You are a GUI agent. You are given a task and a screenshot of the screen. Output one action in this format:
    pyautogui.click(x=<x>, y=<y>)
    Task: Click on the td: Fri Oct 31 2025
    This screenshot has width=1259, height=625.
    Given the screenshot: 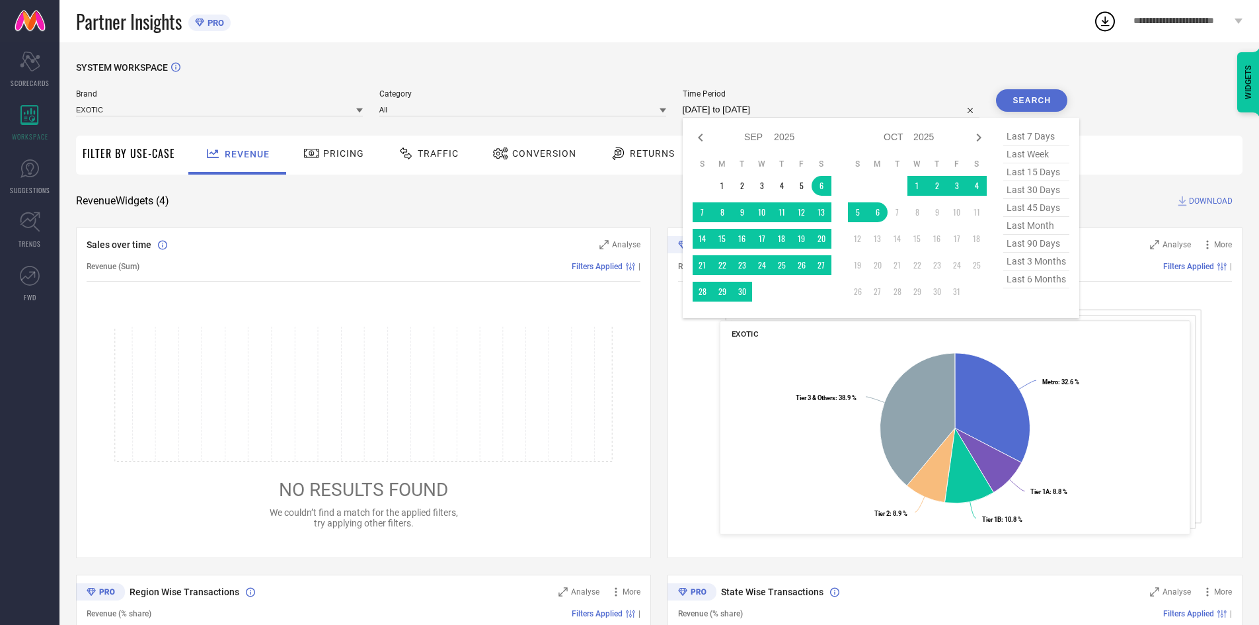 What is the action you would take?
    pyautogui.click(x=957, y=292)
    